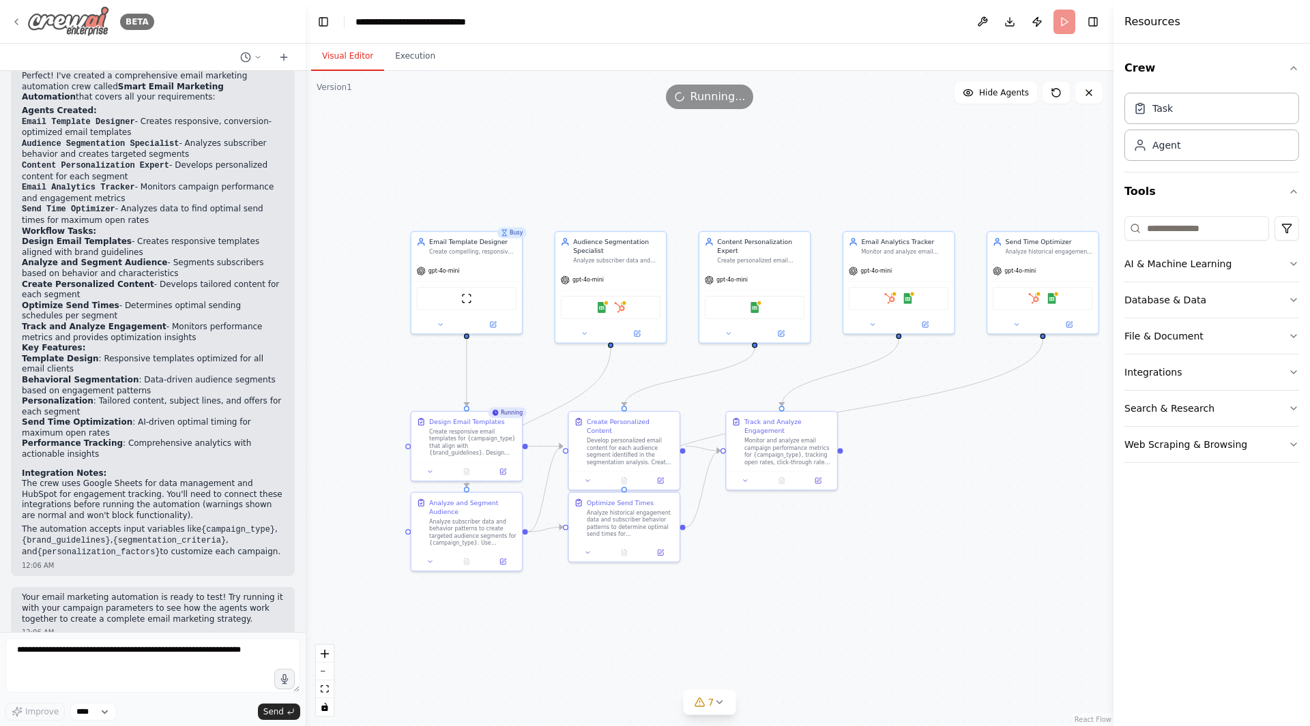 This screenshot has height=726, width=1310. I want to click on div: Email Template Designer, so click(473, 241).